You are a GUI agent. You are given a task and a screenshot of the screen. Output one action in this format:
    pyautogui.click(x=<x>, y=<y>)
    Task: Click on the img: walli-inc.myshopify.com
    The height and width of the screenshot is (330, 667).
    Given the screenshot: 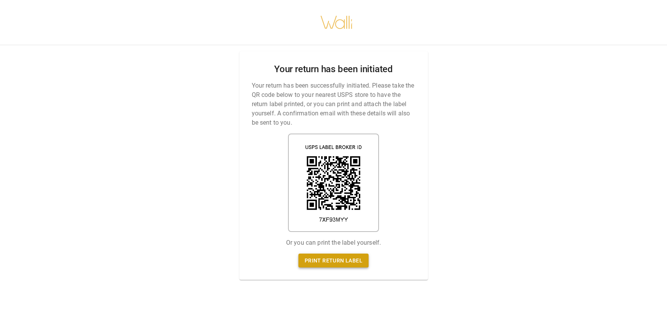 What is the action you would take?
    pyautogui.click(x=337, y=22)
    